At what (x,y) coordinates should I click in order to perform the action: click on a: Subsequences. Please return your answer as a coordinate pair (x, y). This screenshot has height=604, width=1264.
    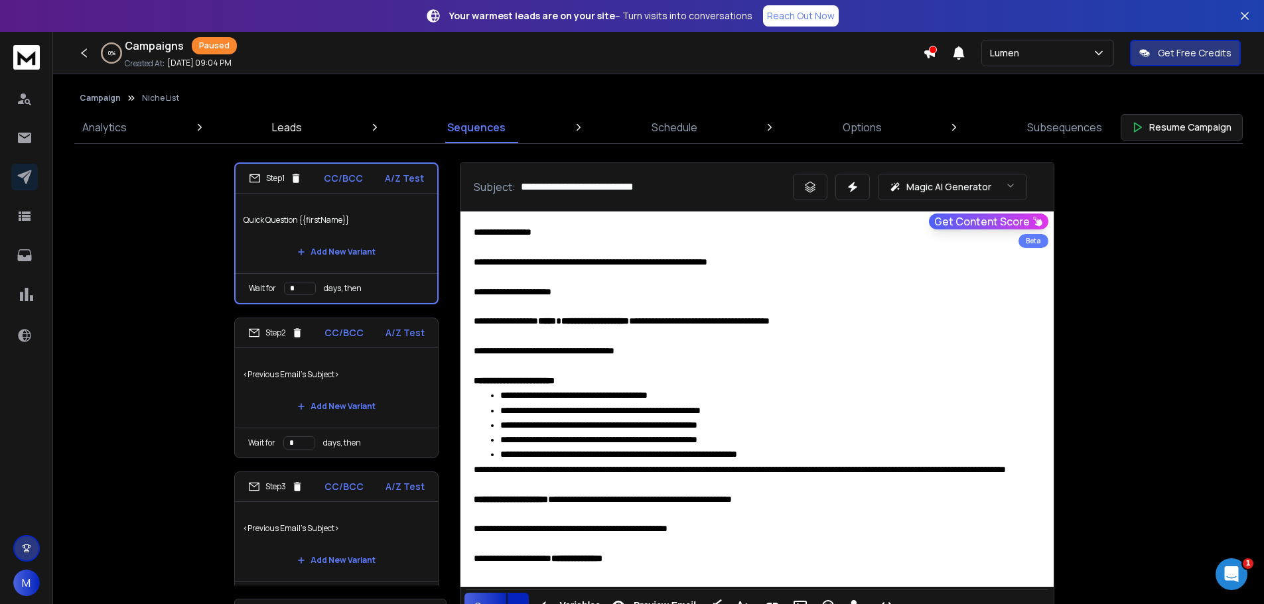
    Looking at the image, I should click on (1064, 127).